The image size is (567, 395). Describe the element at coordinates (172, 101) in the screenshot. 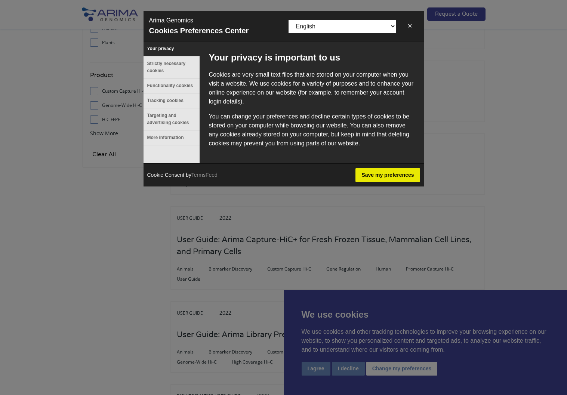

I see `button: Tracking cookies` at that location.